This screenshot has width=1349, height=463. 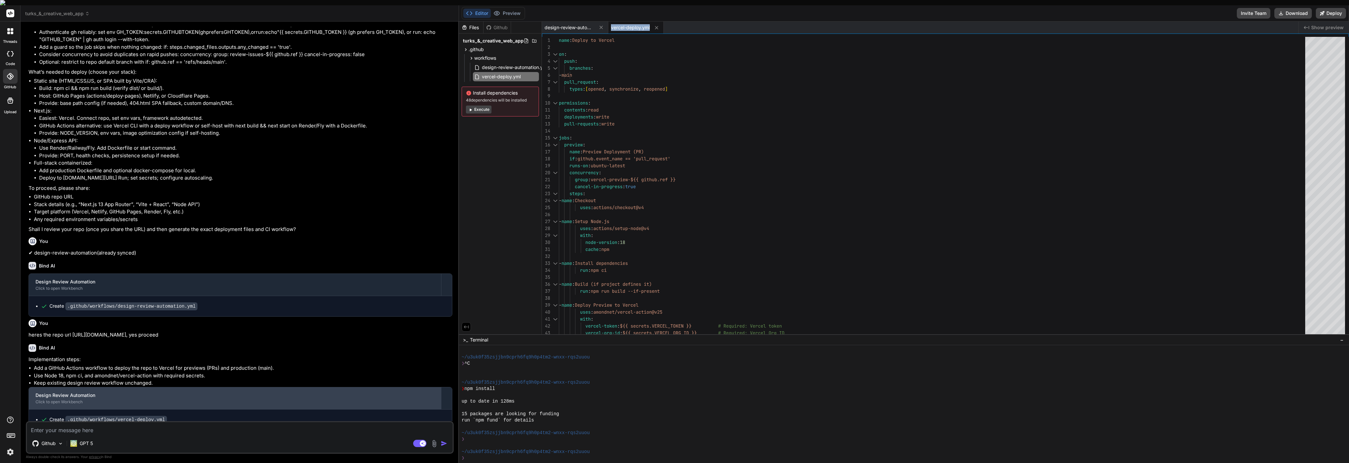 I want to click on label: threads, so click(x=10, y=41).